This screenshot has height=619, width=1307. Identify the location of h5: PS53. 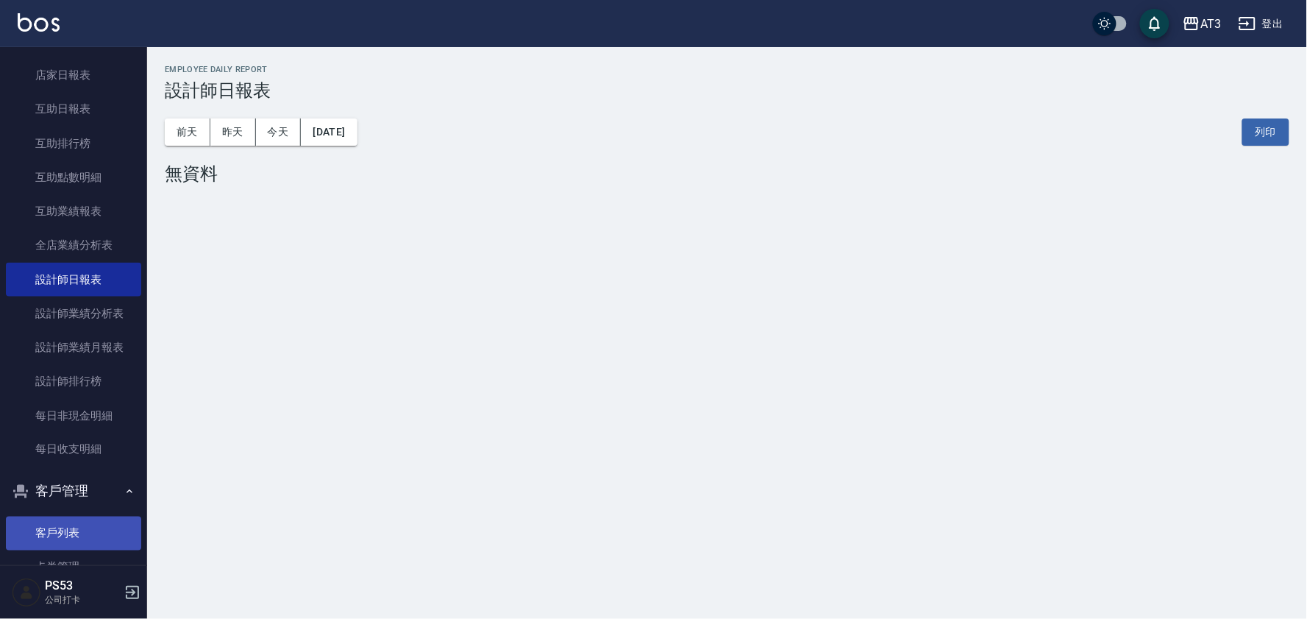
(82, 586).